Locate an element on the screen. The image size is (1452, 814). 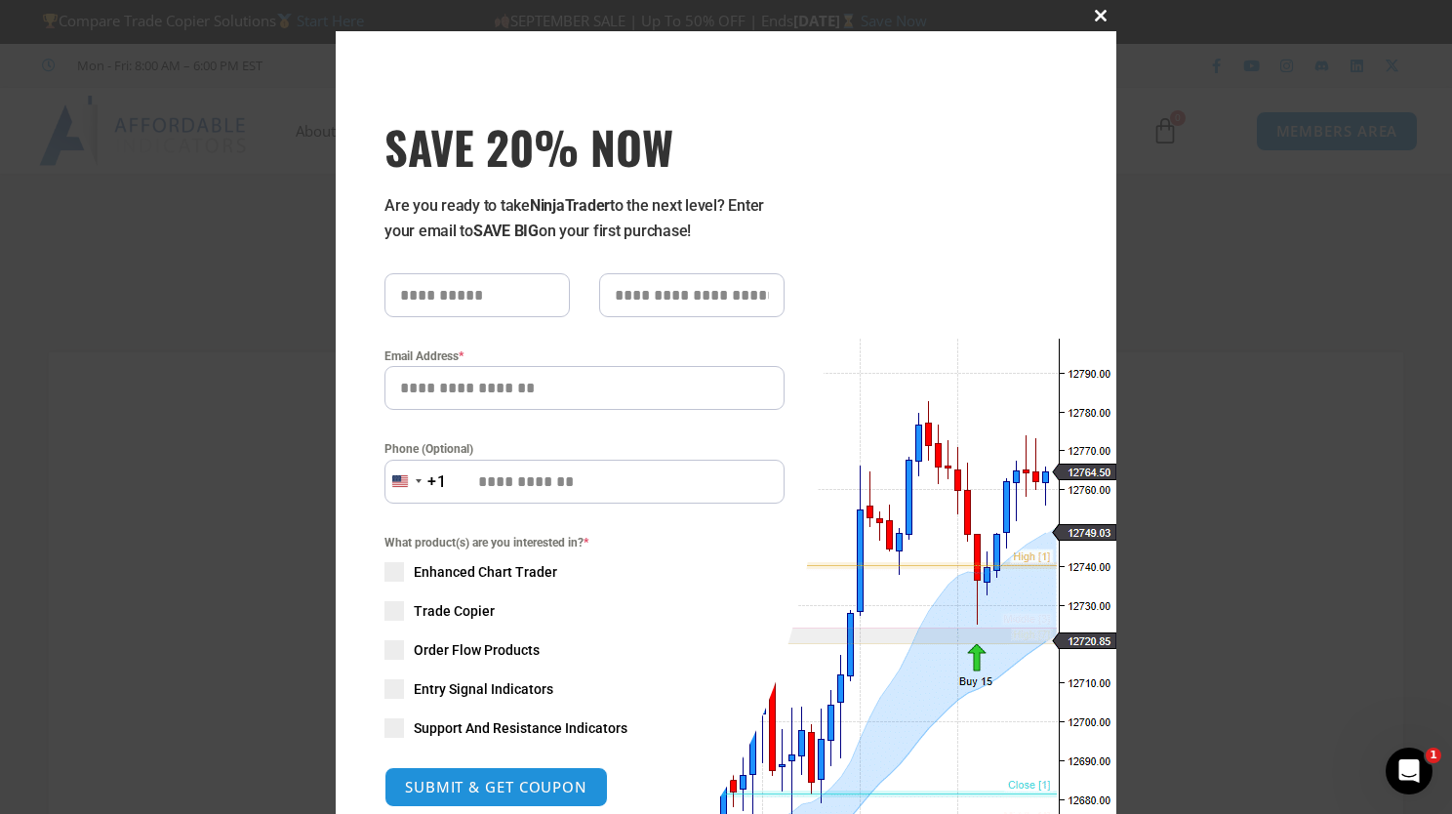
span: What product(s) are you interested in? is located at coordinates (584, 542).